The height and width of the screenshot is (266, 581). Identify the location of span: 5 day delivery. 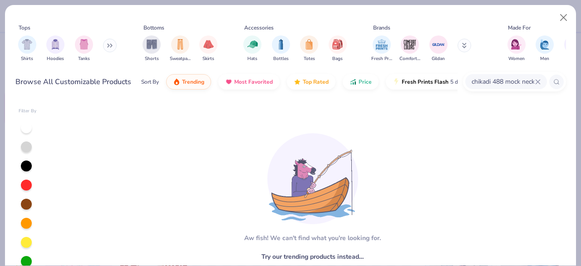
(467, 82).